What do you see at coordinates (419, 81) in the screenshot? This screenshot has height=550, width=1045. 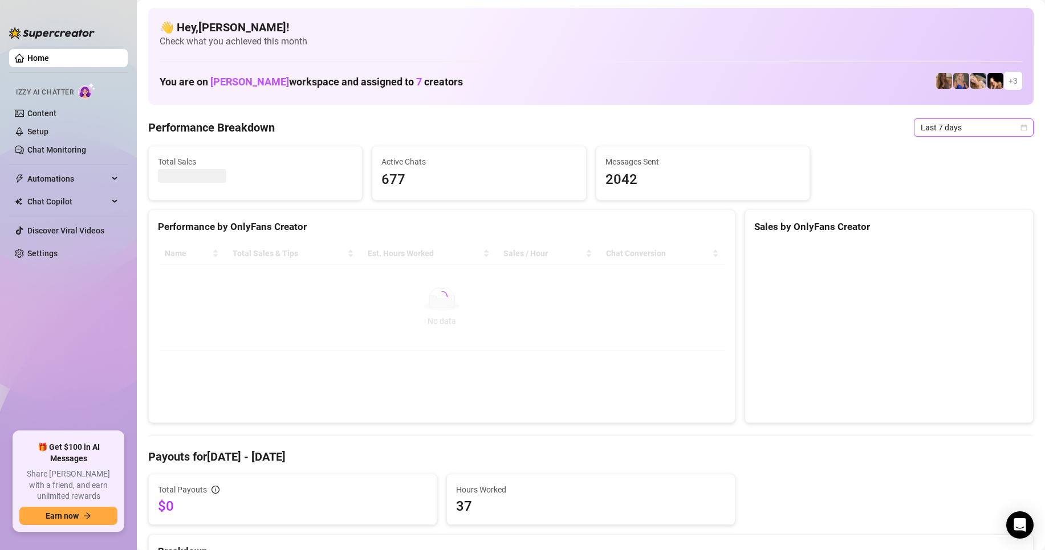 I see `span: 7` at bounding box center [419, 81].